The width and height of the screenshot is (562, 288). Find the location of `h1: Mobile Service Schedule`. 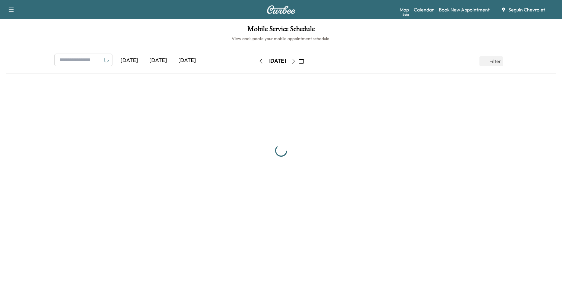

h1: Mobile Service Schedule is located at coordinates (281, 30).